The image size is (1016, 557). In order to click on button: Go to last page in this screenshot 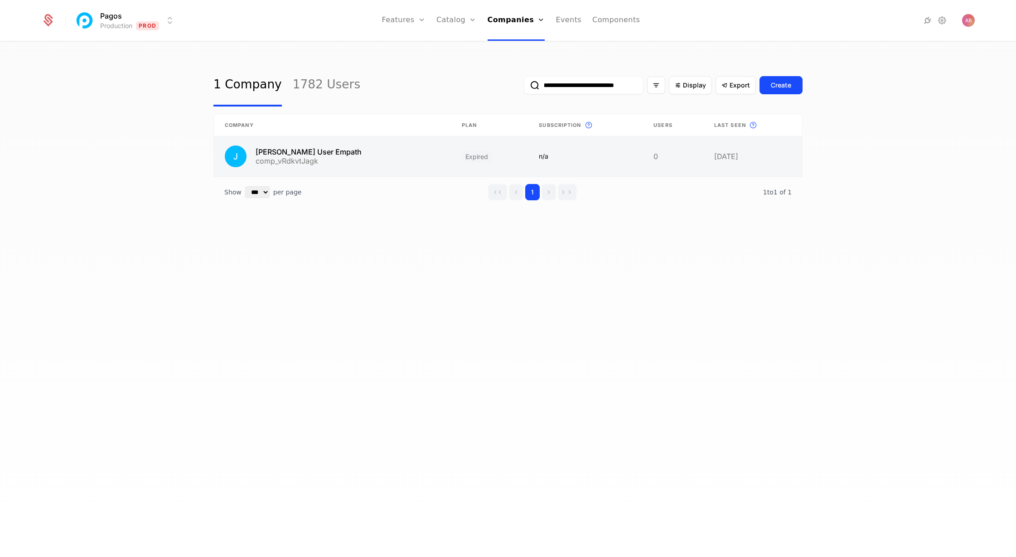, I will do `click(567, 192)`.